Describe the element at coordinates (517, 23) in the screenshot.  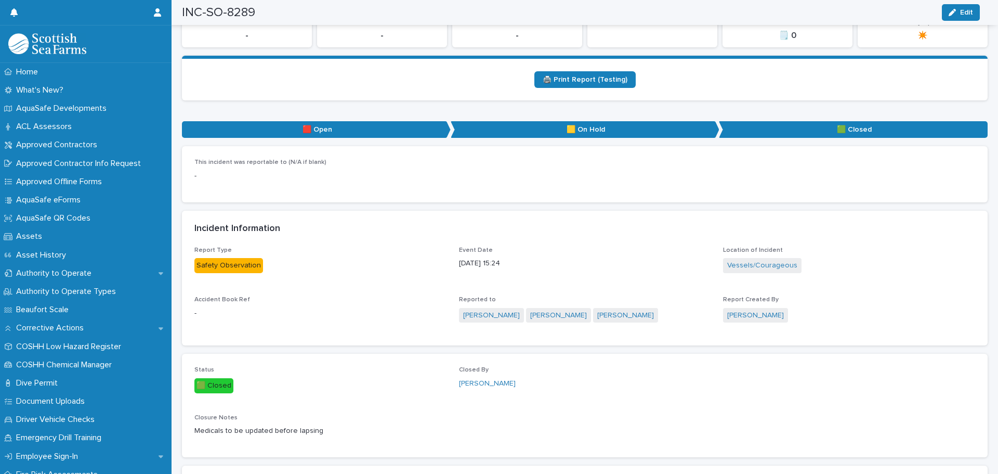
I see `span: Risk` at that location.